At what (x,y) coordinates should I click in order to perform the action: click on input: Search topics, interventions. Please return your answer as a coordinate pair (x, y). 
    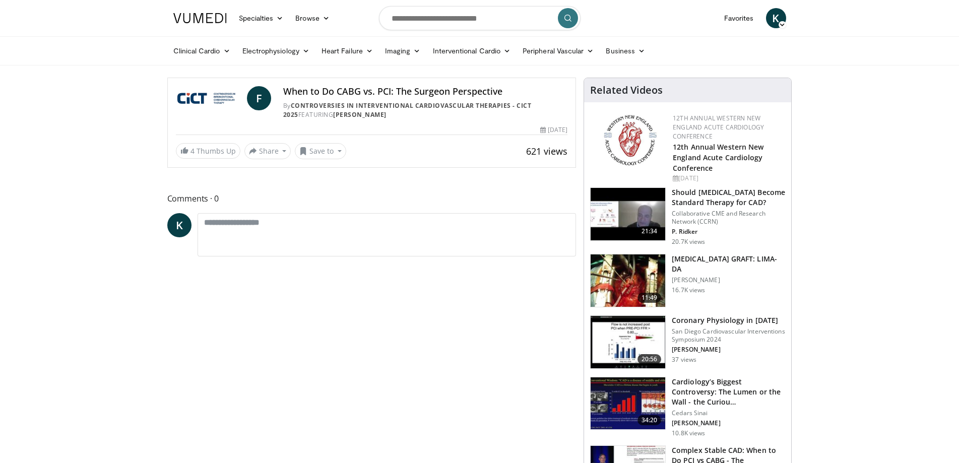
    Looking at the image, I should click on (480, 18).